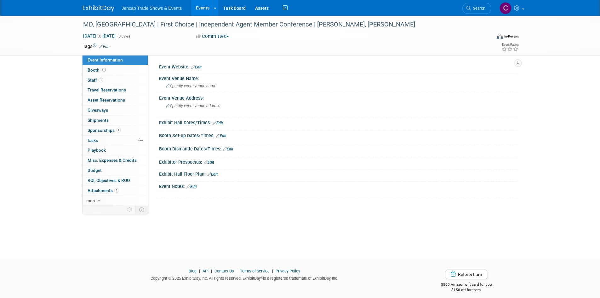  I want to click on span: Asset Reservations, so click(106, 100).